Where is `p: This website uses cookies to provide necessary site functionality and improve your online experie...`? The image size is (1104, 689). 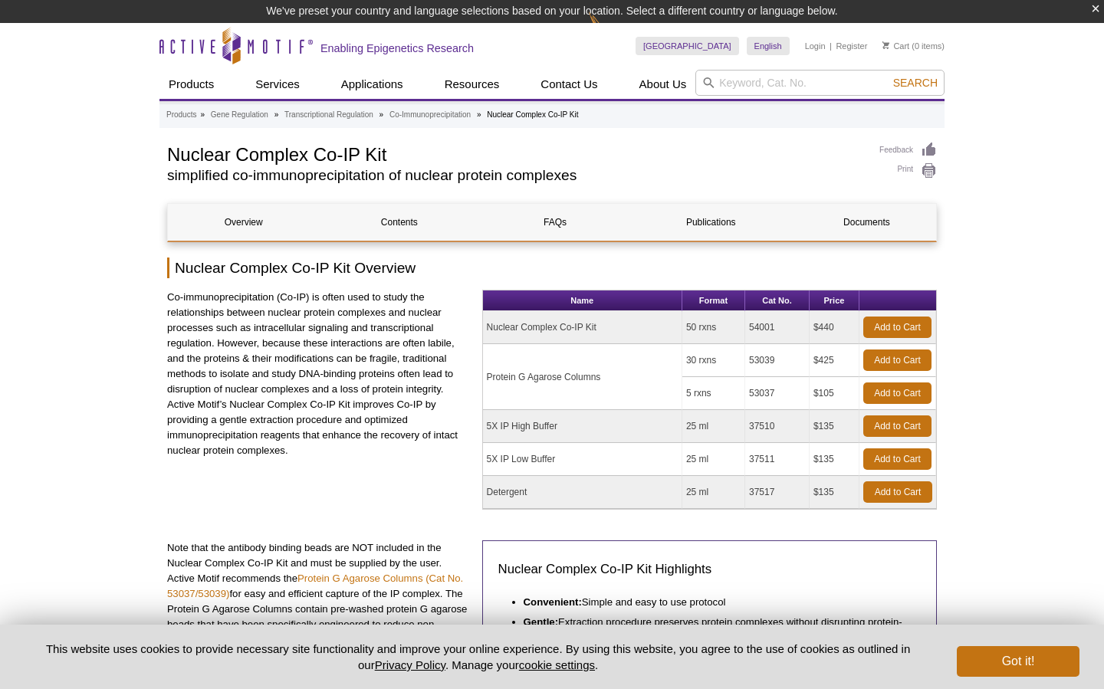 p: This website uses cookies to provide necessary site functionality and improve your online experie... is located at coordinates (478, 657).